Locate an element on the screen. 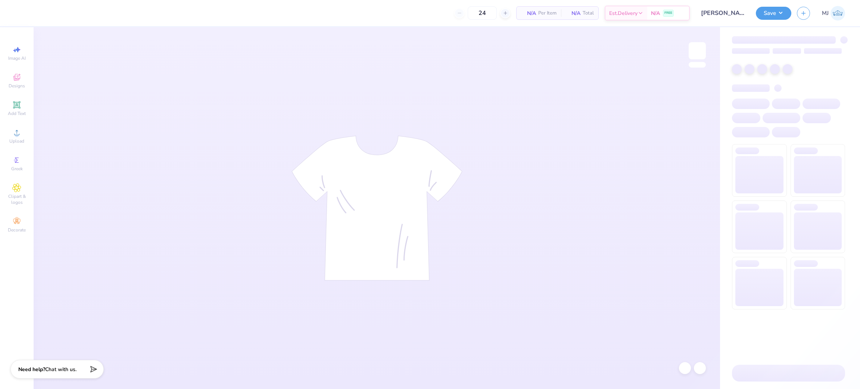 Image resolution: width=860 pixels, height=389 pixels. span: Upload is located at coordinates (17, 141).